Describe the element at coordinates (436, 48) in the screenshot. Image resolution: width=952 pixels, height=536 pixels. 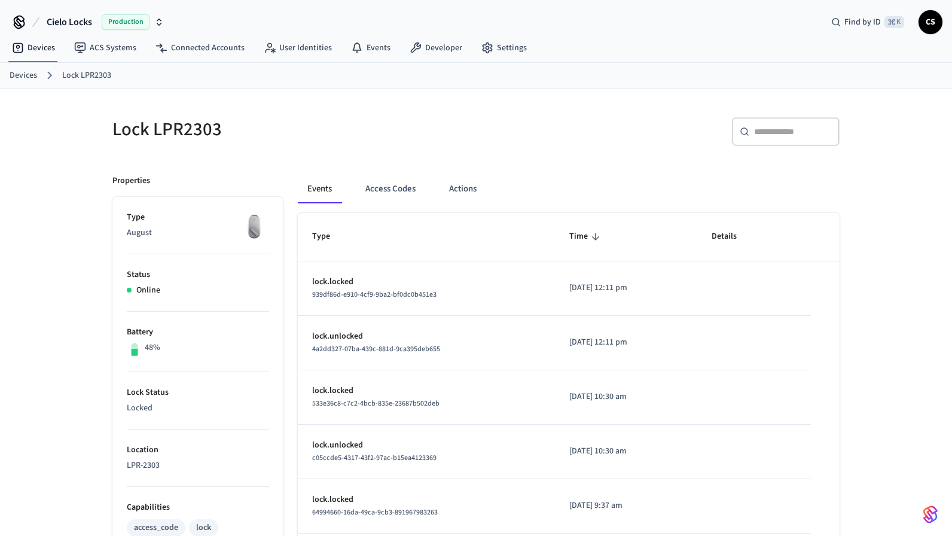
I see `a: Developer` at that location.